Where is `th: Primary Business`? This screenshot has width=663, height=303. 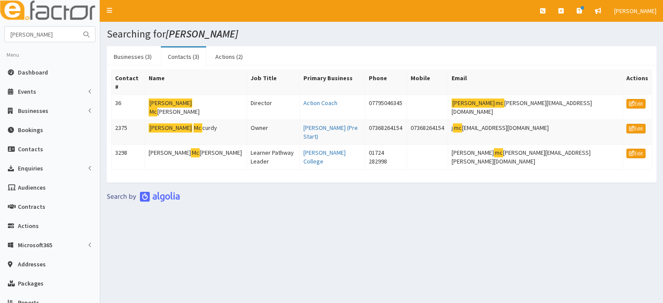
th: Primary Business is located at coordinates (332, 82).